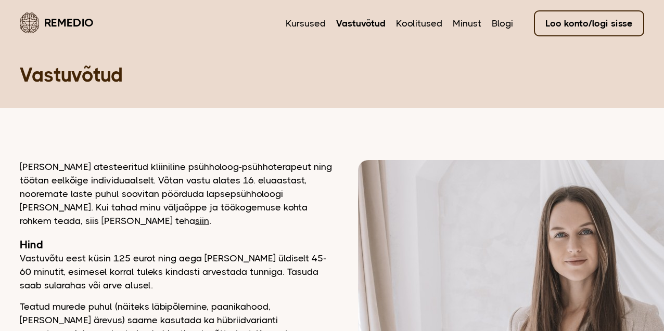 The width and height of the screenshot is (664, 331). I want to click on a: Vastuvõtud, so click(361, 23).